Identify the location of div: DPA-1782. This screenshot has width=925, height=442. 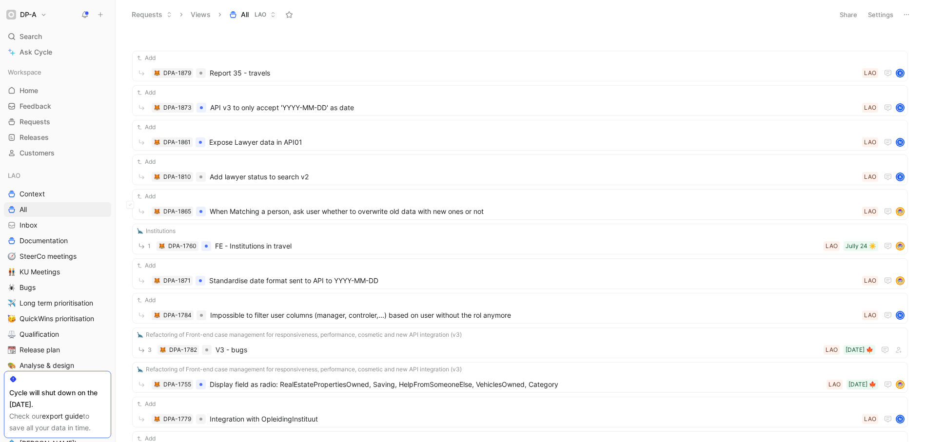
(183, 350).